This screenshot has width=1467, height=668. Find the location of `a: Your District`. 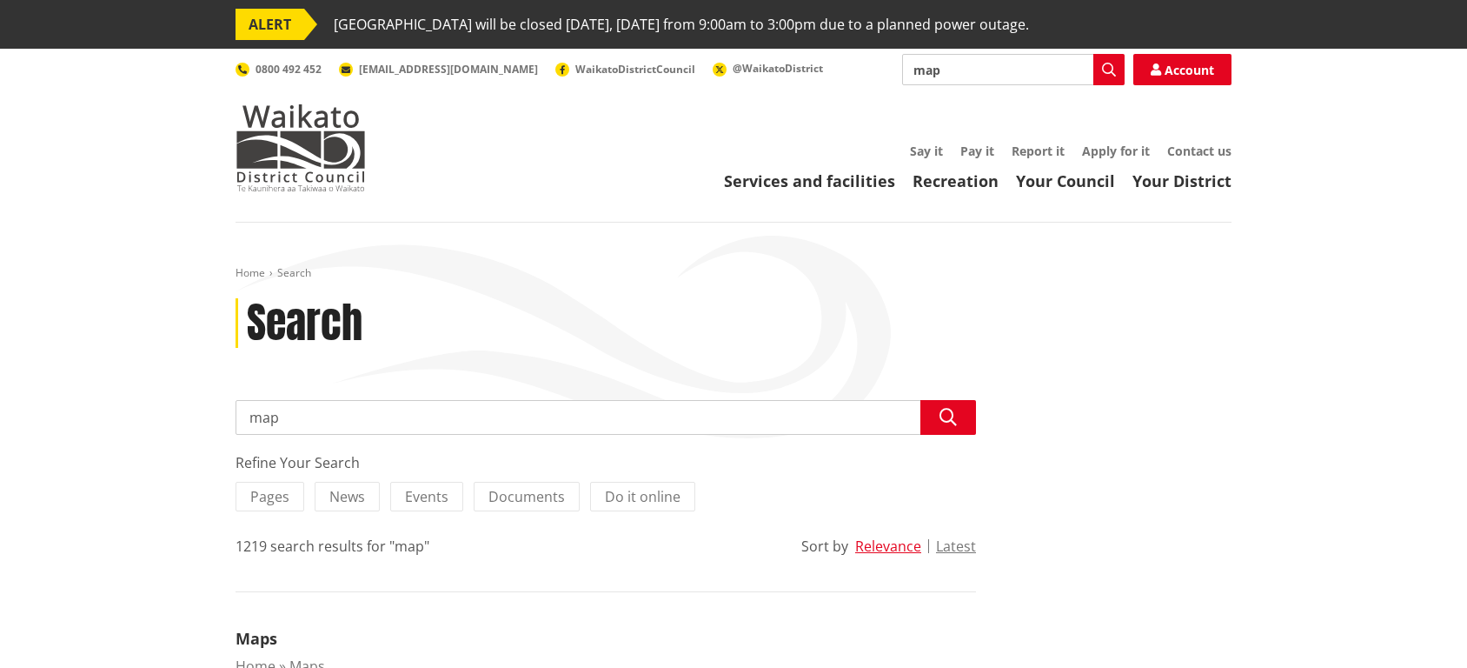

a: Your District is located at coordinates (1182, 181).